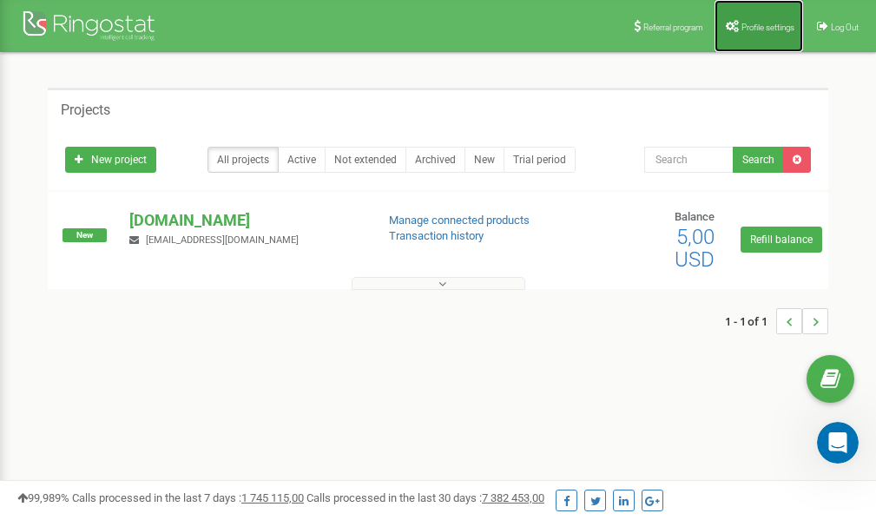  I want to click on a: Archived, so click(435, 160).